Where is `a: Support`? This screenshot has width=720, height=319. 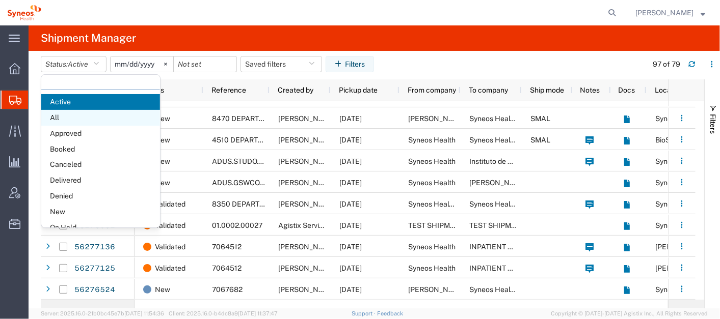
a: Support is located at coordinates (364, 314).